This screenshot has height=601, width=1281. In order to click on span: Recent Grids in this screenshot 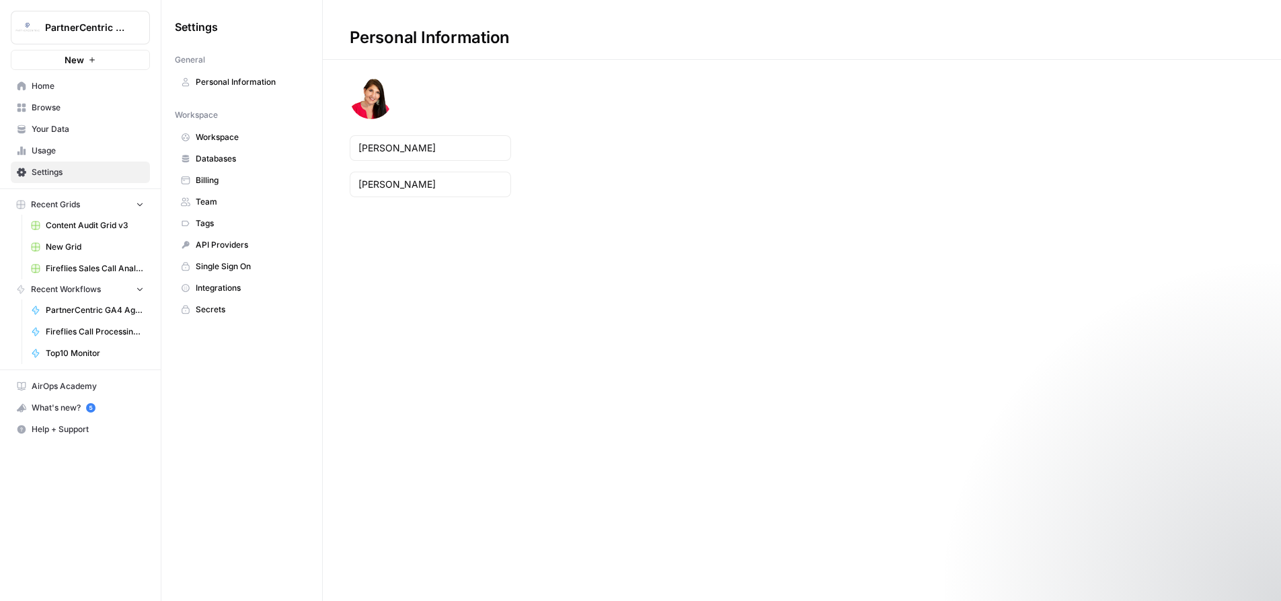, I will do `click(55, 204)`.